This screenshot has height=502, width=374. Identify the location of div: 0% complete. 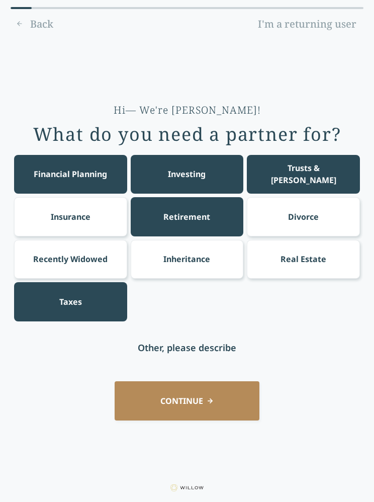
(21, 8).